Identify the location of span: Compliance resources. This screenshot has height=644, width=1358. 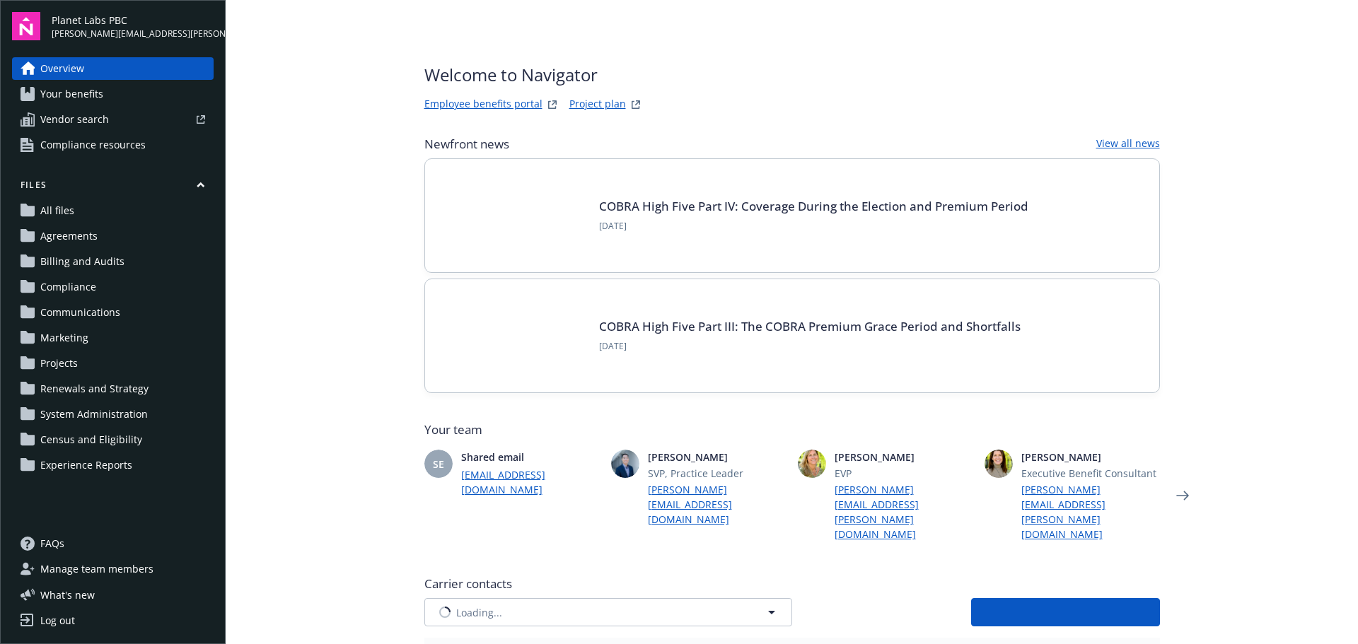
(93, 145).